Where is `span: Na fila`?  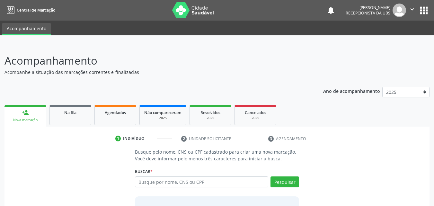
span: Na fila is located at coordinates (70, 112).